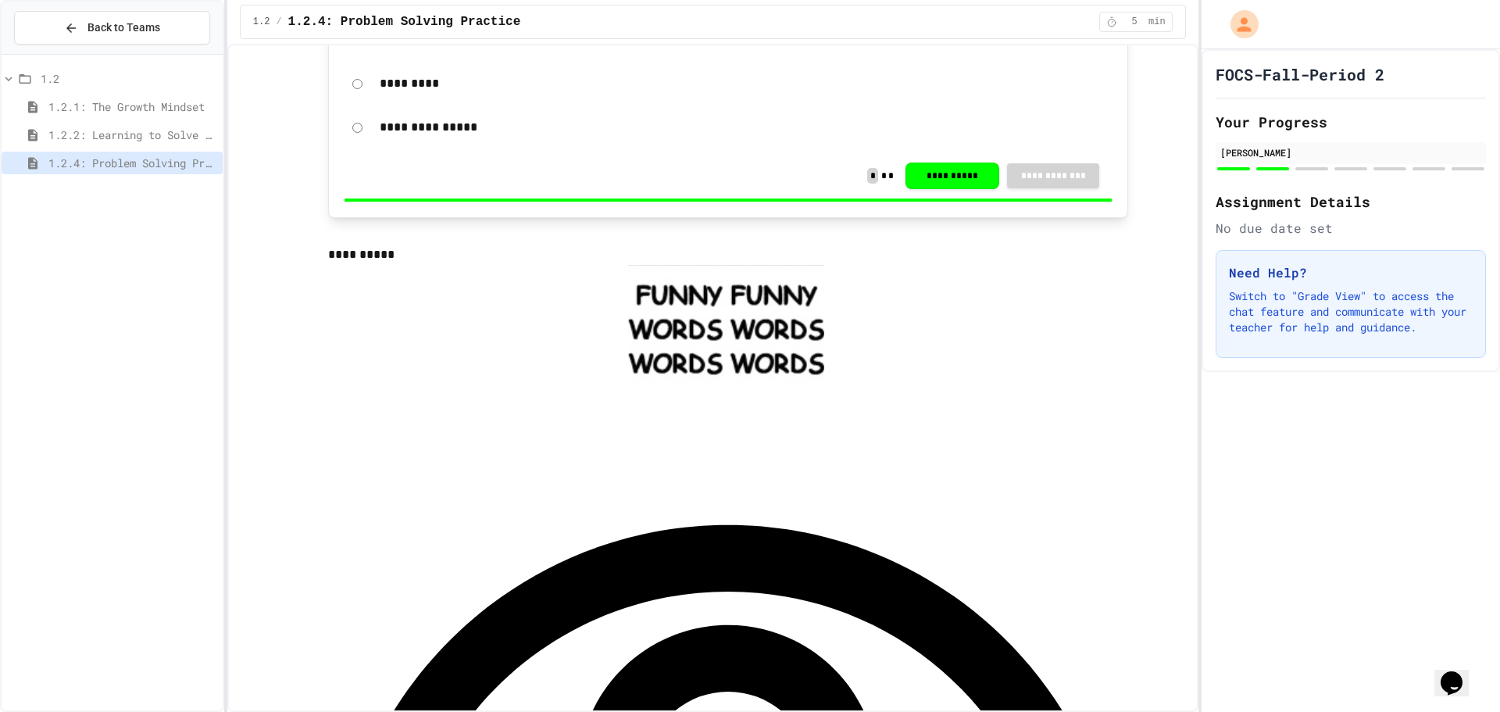 This screenshot has height=712, width=1500. I want to click on span: 1.2.1: The Growth Mindset, so click(132, 106).